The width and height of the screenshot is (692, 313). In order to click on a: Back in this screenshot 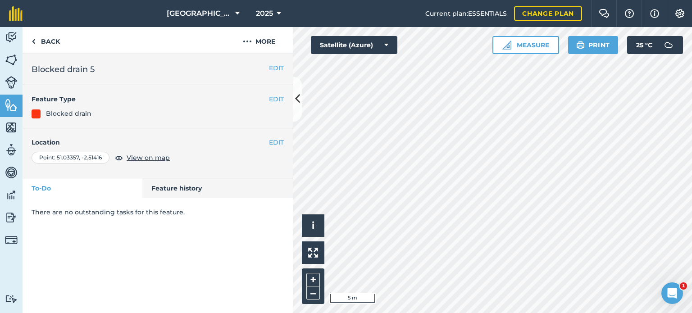, I will do `click(46, 40)`.